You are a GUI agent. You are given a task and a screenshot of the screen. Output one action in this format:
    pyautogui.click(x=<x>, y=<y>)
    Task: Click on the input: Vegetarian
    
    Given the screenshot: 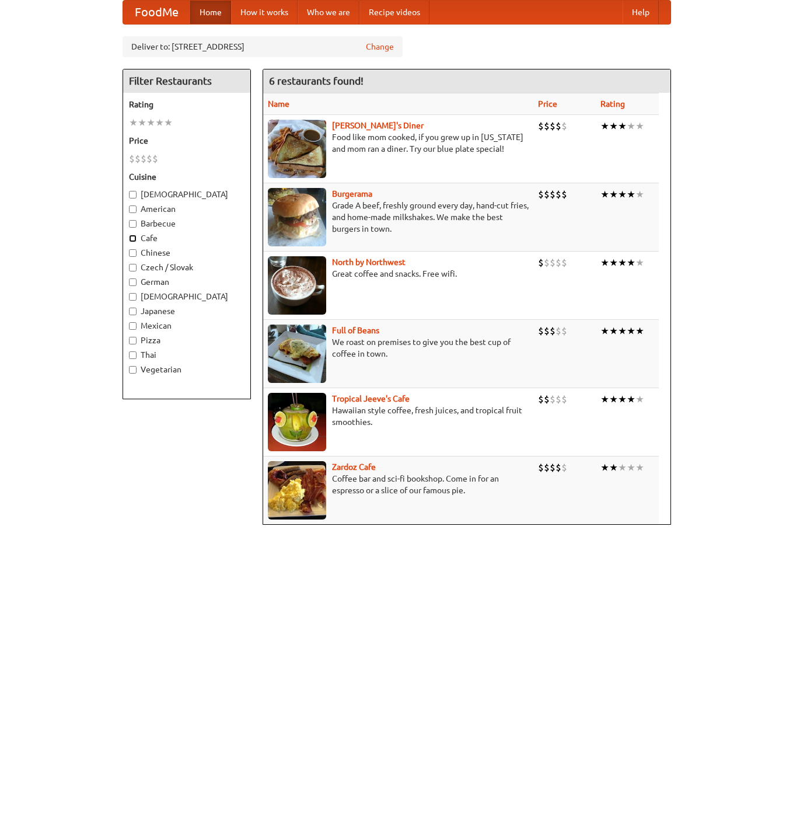 What is the action you would take?
    pyautogui.click(x=133, y=369)
    